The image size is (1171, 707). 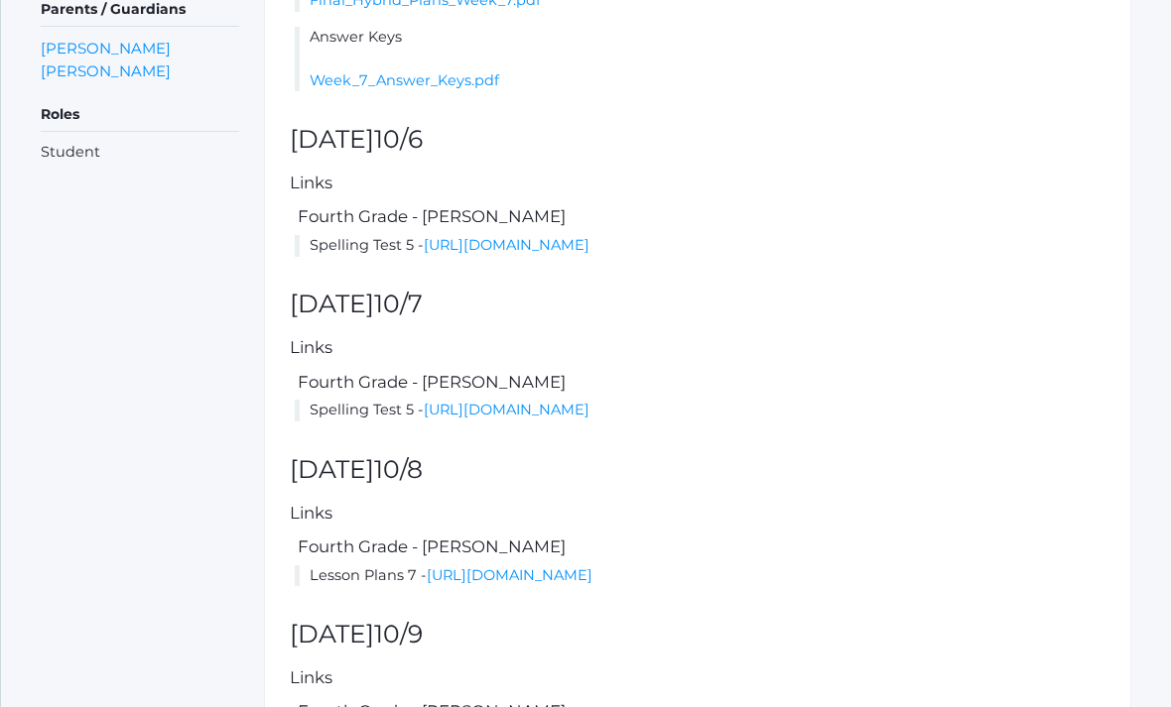 What do you see at coordinates (140, 154) in the screenshot?
I see `li: Student` at bounding box center [140, 154].